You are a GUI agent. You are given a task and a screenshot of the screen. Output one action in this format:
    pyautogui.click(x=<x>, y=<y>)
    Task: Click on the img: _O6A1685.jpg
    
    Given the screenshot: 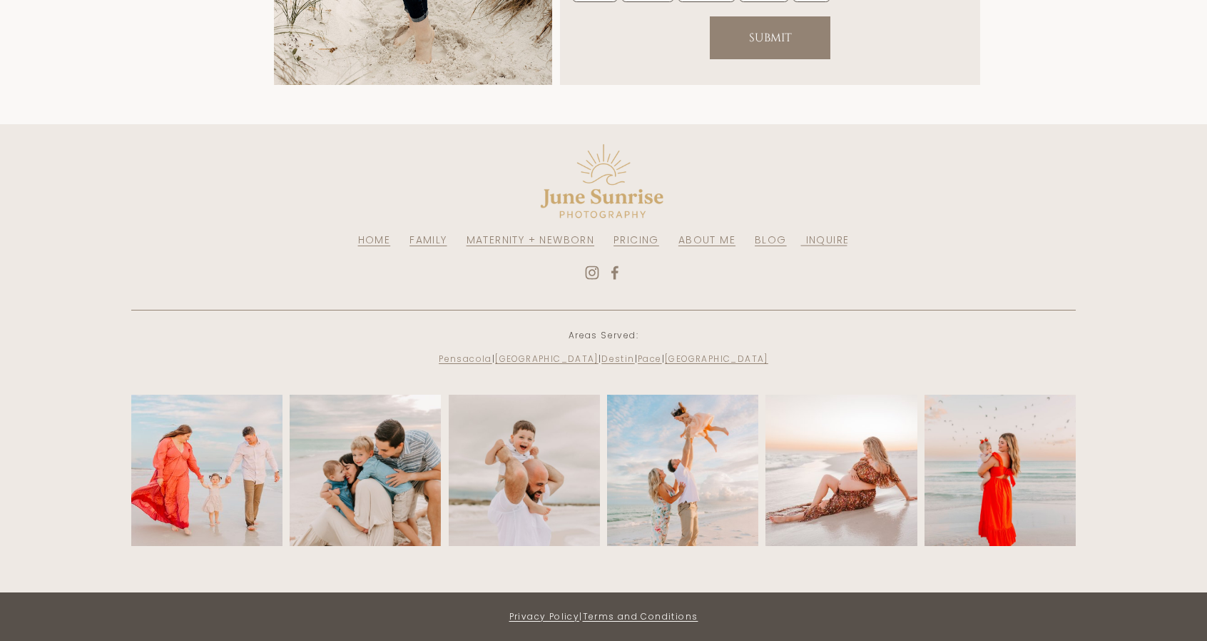 What is the action you would take?
    pyautogui.click(x=213, y=470)
    